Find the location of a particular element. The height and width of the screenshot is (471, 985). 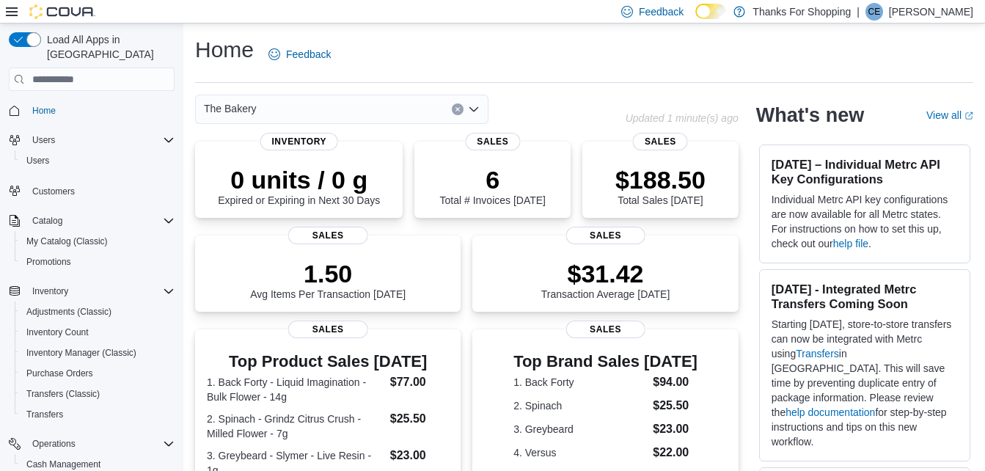

button: Promotions is located at coordinates (98, 262).